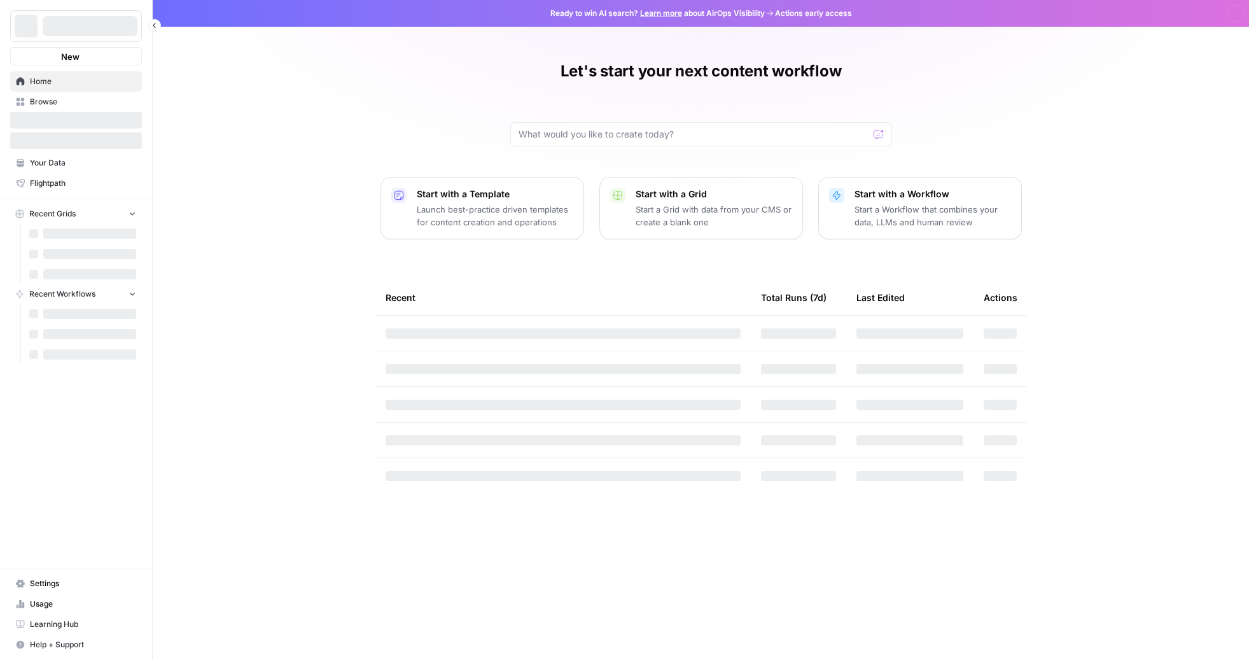 Image resolution: width=1249 pixels, height=660 pixels. Describe the element at coordinates (76, 81) in the screenshot. I see `a: Home` at that location.